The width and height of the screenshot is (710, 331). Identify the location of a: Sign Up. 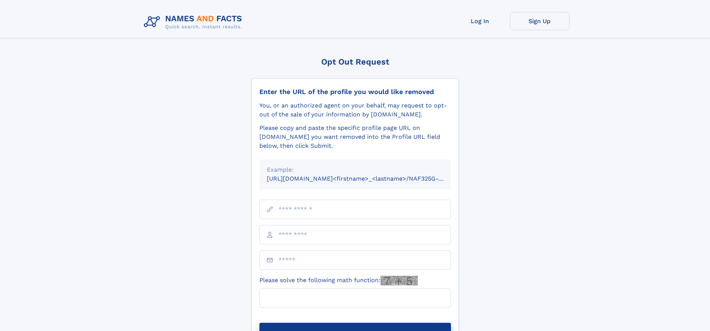
(540, 21).